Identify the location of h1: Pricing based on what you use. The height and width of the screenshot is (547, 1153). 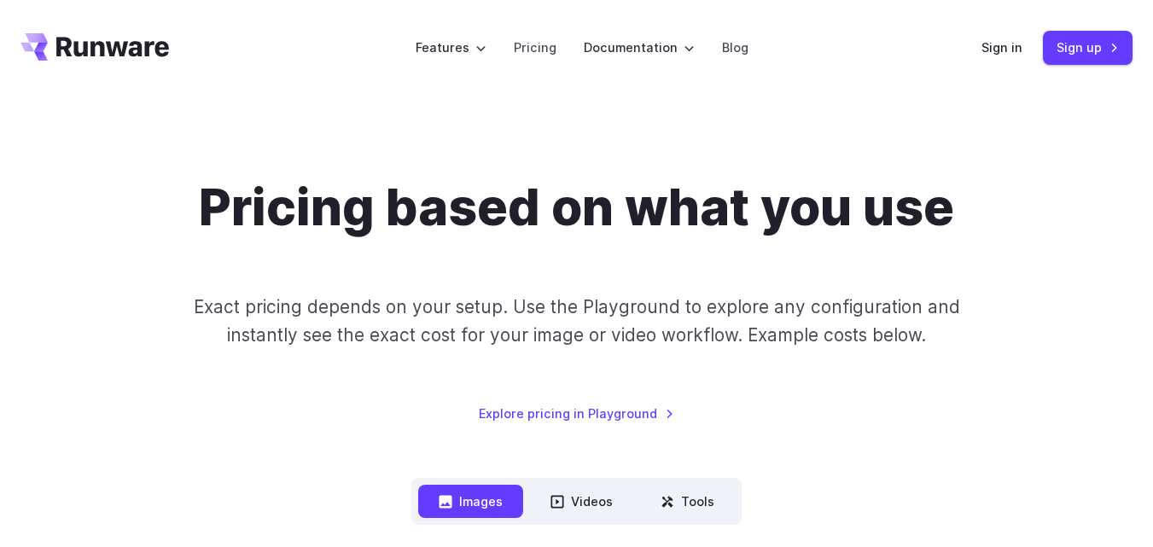
(576, 207).